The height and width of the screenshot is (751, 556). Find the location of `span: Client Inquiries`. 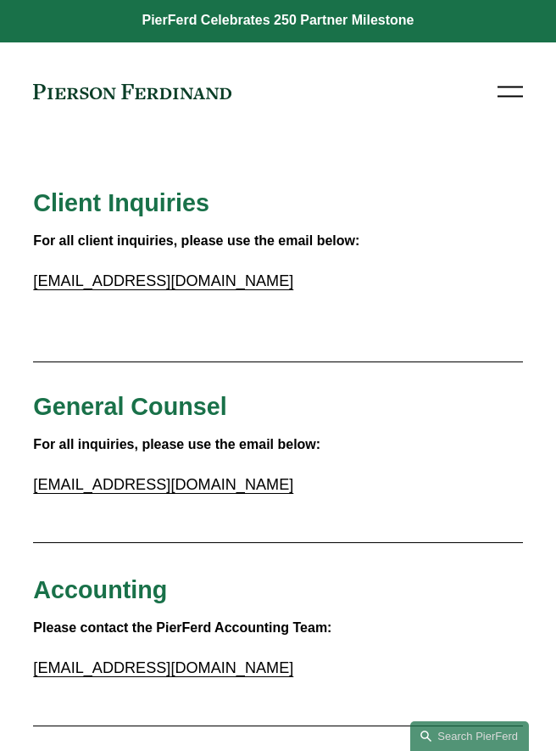

span: Client Inquiries is located at coordinates (121, 203).